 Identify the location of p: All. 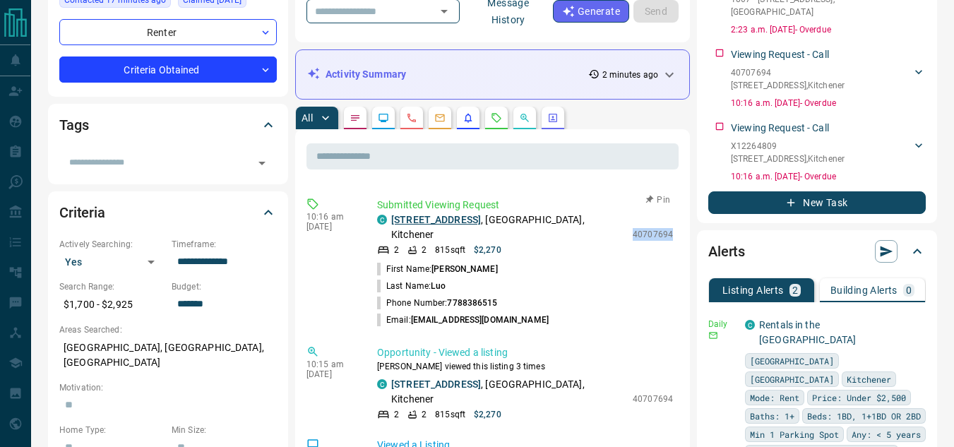
(307, 118).